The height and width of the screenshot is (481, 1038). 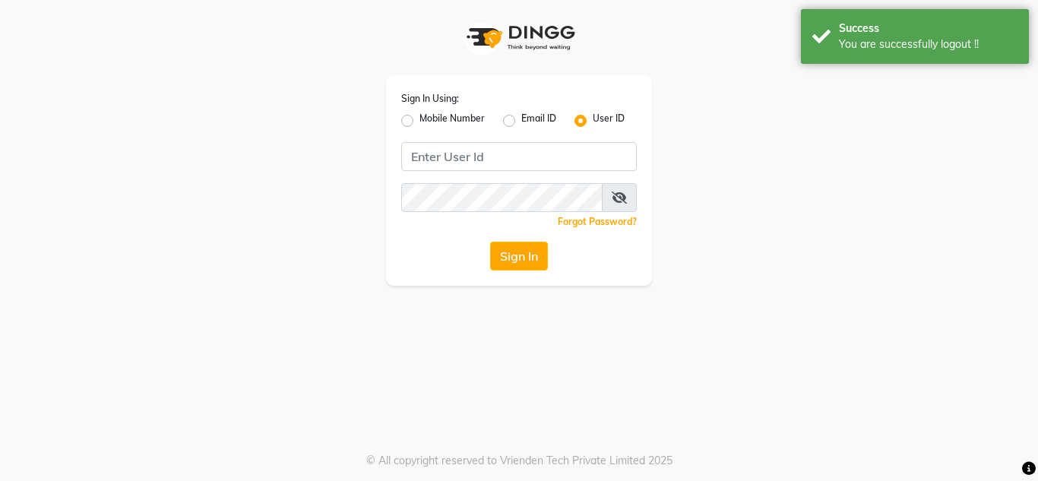 I want to click on a: Forgot Password?, so click(x=597, y=221).